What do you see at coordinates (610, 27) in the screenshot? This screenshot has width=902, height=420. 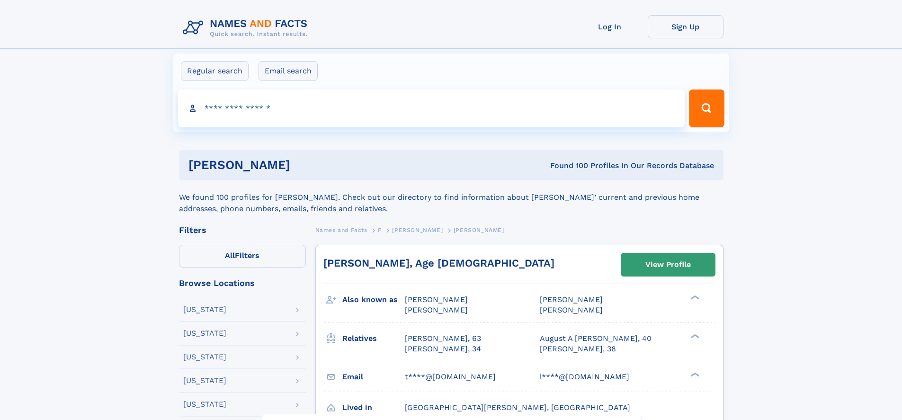 I see `a: Log In` at bounding box center [610, 27].